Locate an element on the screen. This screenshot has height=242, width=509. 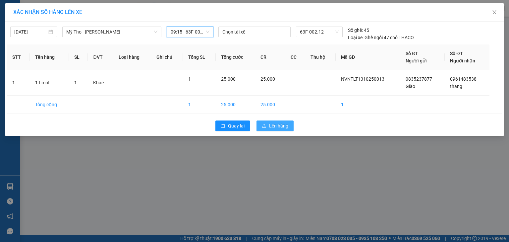
span: down is located at coordinates (156, 32).